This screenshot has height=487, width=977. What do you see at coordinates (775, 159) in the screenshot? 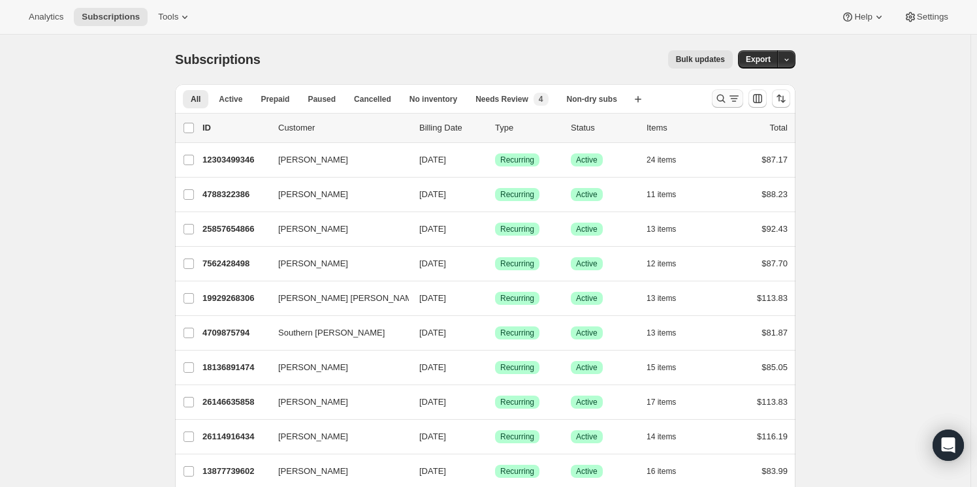
I see `span: $87.17` at bounding box center [775, 159].